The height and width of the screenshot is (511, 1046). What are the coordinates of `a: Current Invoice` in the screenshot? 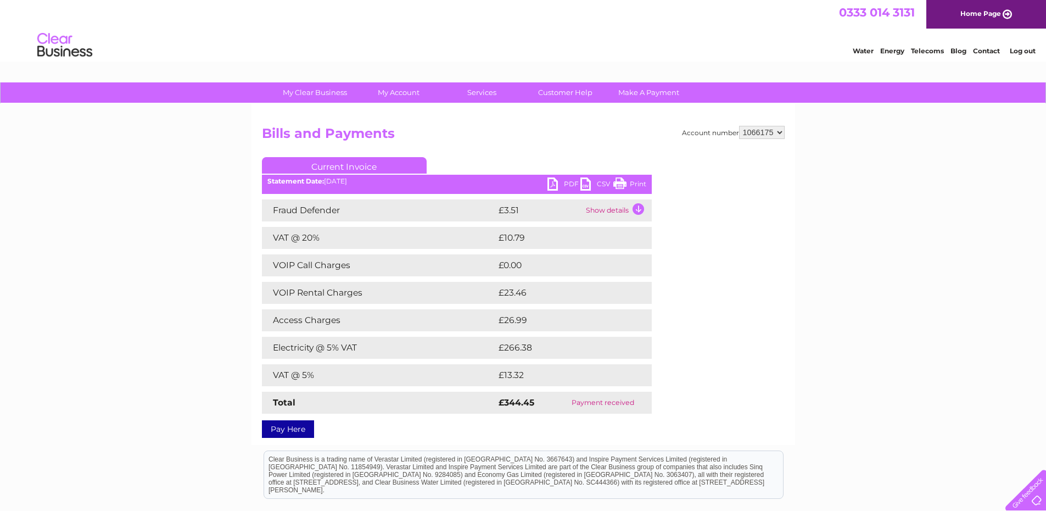 It's located at (344, 165).